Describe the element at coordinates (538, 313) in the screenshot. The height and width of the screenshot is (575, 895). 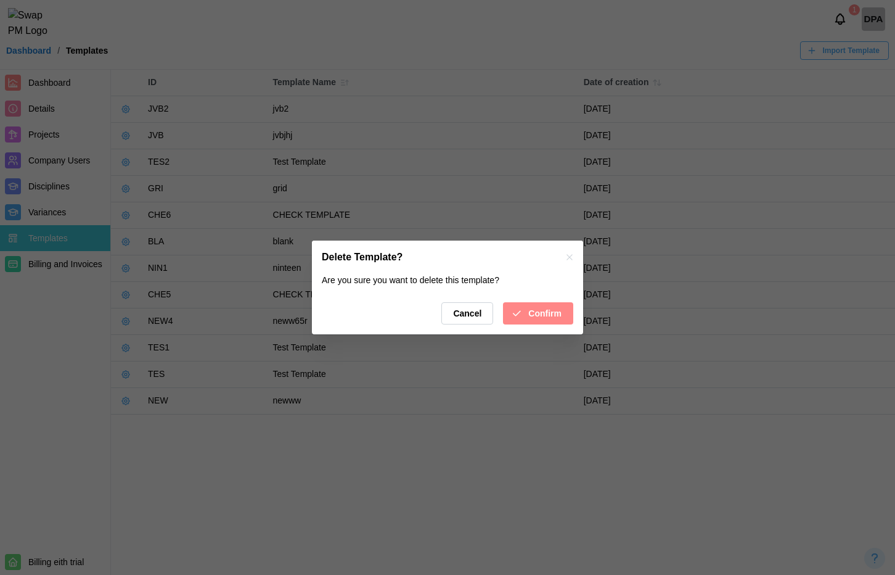
I see `button: Confirm` at that location.